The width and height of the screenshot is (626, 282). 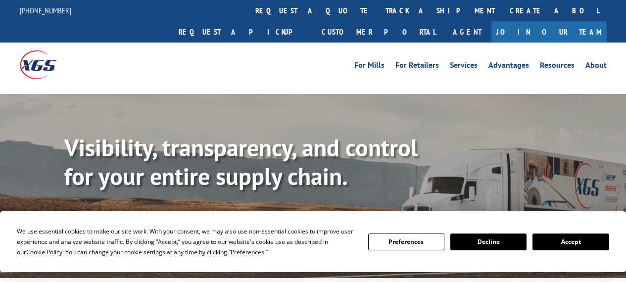 What do you see at coordinates (241, 162) in the screenshot?
I see `b: Visibility, transparency, and control for your entire supply chain.` at bounding box center [241, 162].